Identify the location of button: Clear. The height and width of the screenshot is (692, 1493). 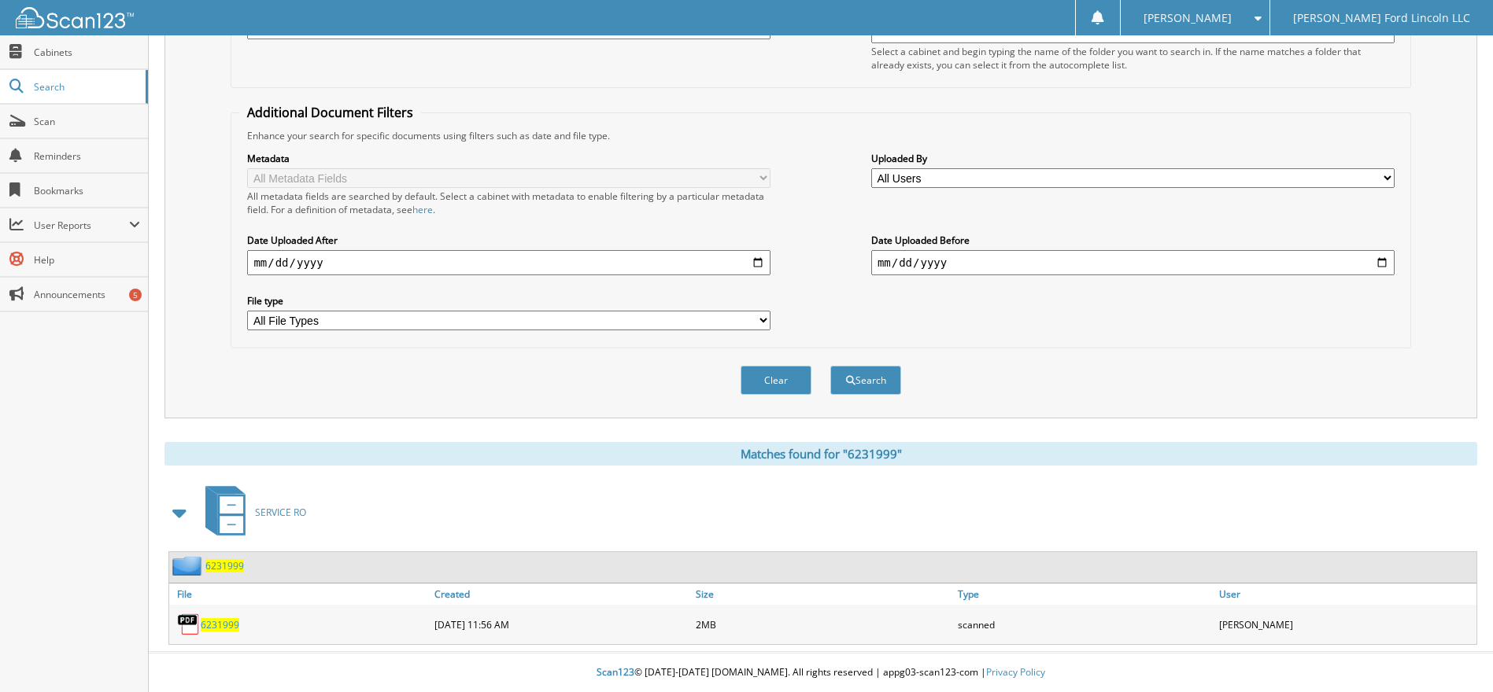
(776, 380).